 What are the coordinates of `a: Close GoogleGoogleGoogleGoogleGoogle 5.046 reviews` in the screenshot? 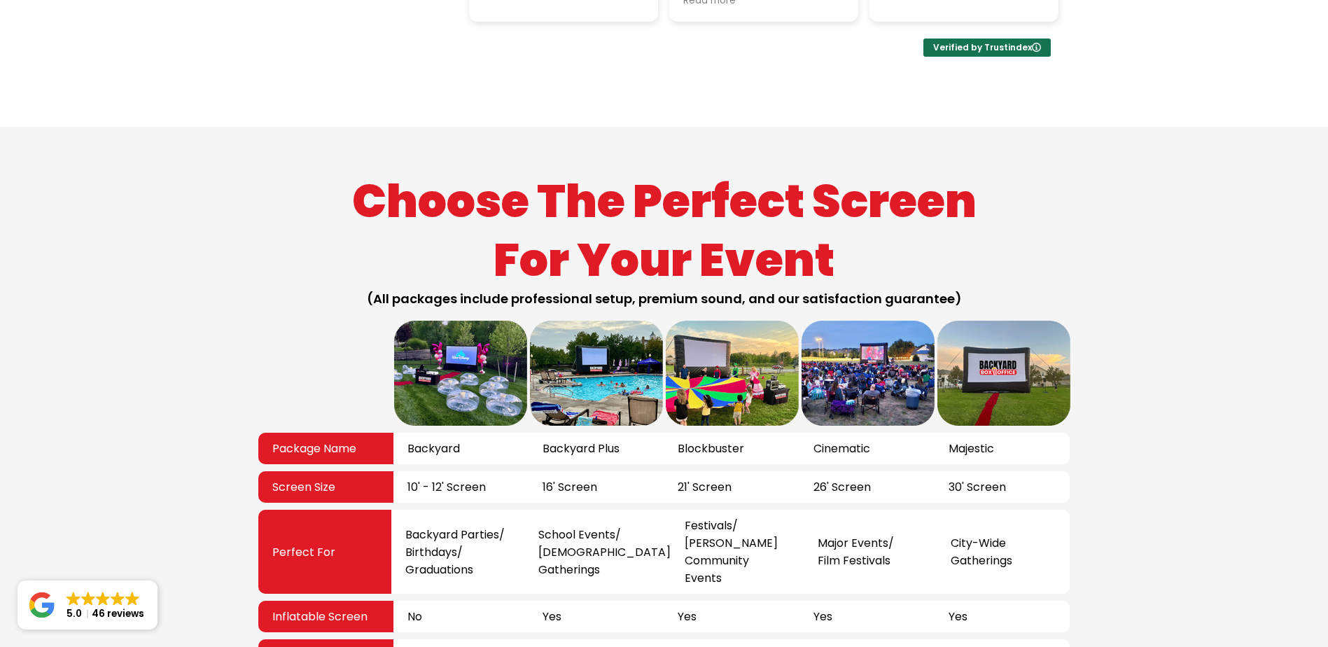 It's located at (87, 605).